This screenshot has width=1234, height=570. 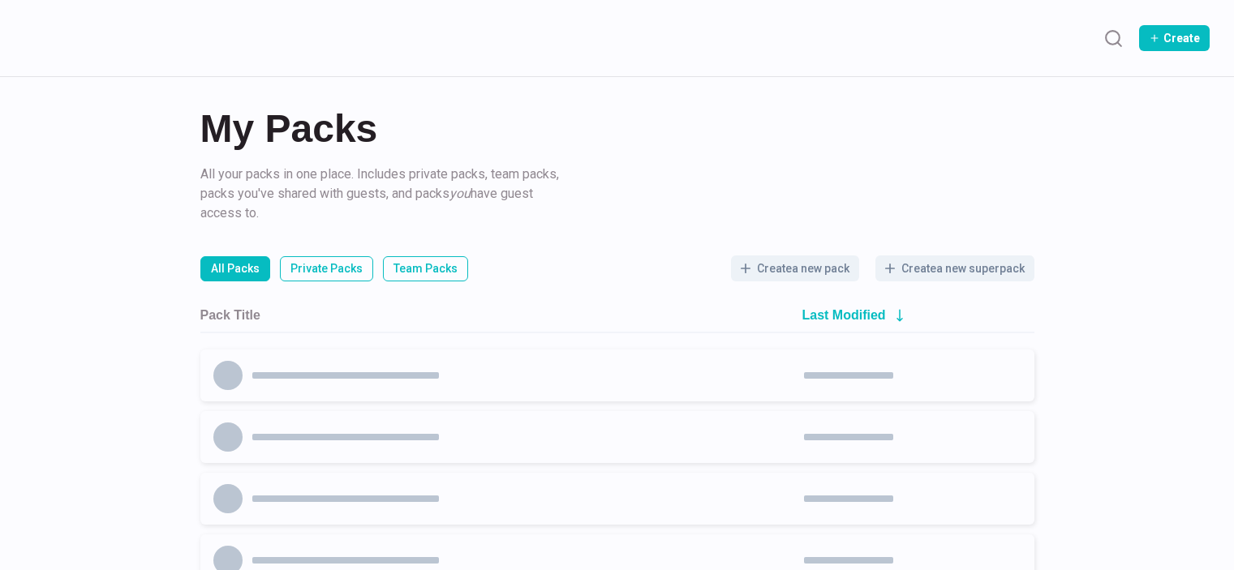 What do you see at coordinates (230, 315) in the screenshot?
I see `h2: Pack Title` at bounding box center [230, 315].